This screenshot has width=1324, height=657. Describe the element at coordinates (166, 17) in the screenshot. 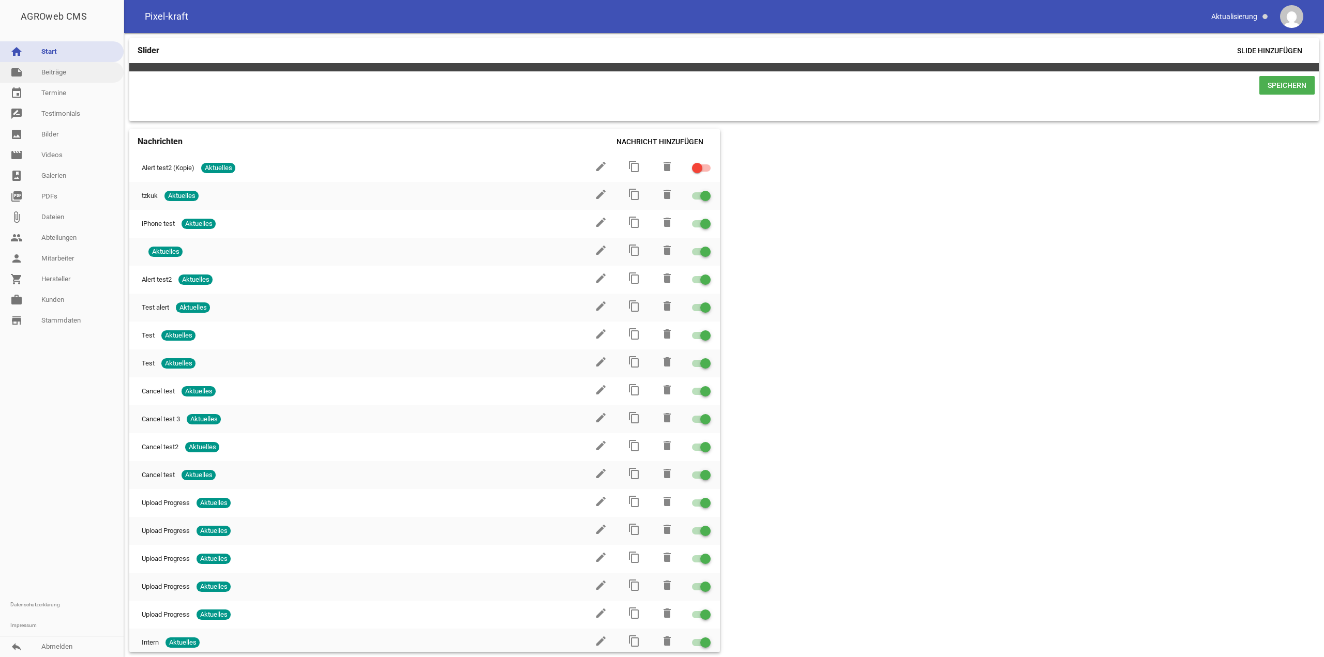

I see `span: Pixel-kraft` at that location.